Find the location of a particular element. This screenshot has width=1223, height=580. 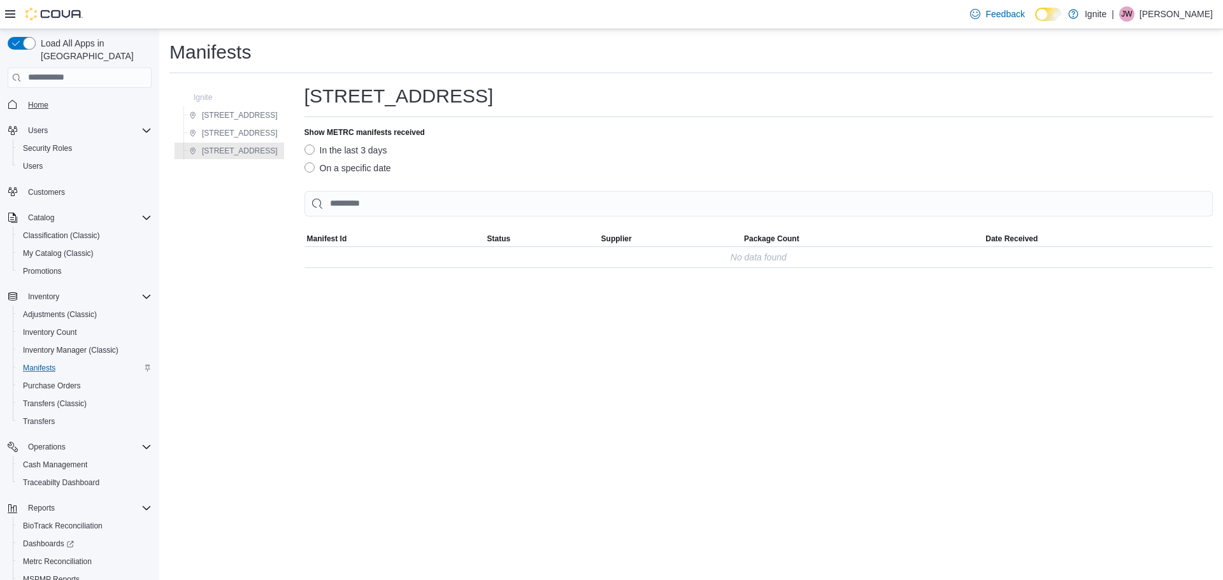

a: Customers is located at coordinates (47, 192).